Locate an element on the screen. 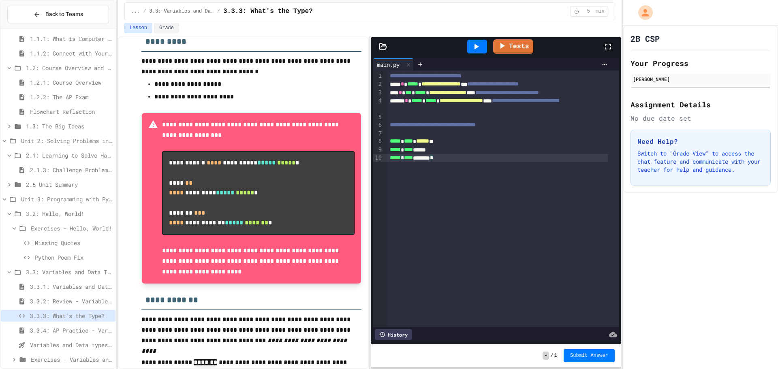  button: Back to Teams is located at coordinates (58, 14).